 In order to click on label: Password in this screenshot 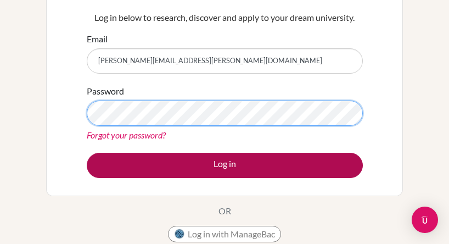, I will do `click(105, 91)`.